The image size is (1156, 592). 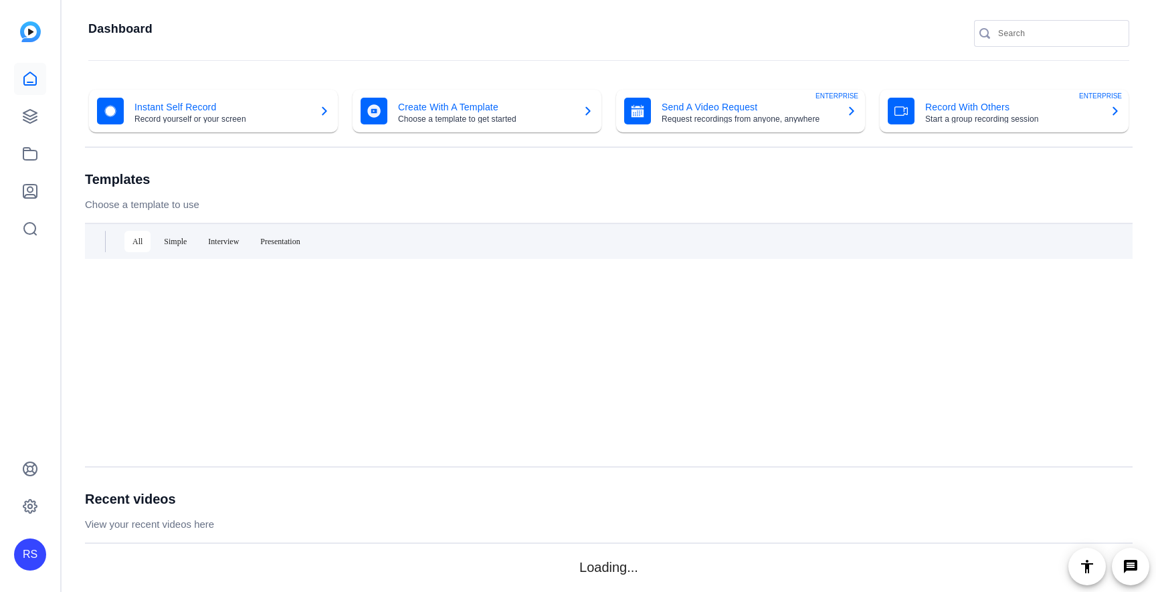 What do you see at coordinates (609, 567) in the screenshot?
I see `p: Loading...` at bounding box center [609, 567].